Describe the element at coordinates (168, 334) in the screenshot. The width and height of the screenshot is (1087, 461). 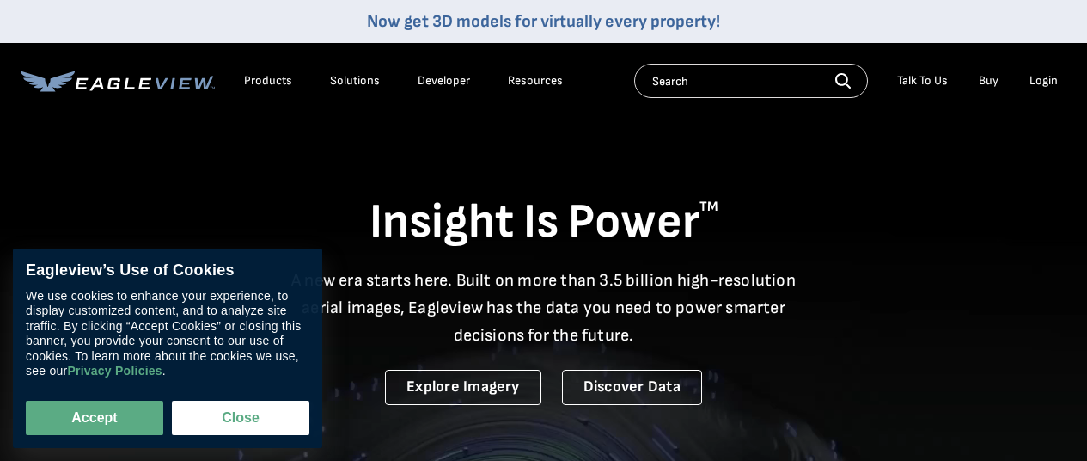
I see `div: We use cookies to enhance your experience, to display customized content, and to analyze site tra...` at that location.